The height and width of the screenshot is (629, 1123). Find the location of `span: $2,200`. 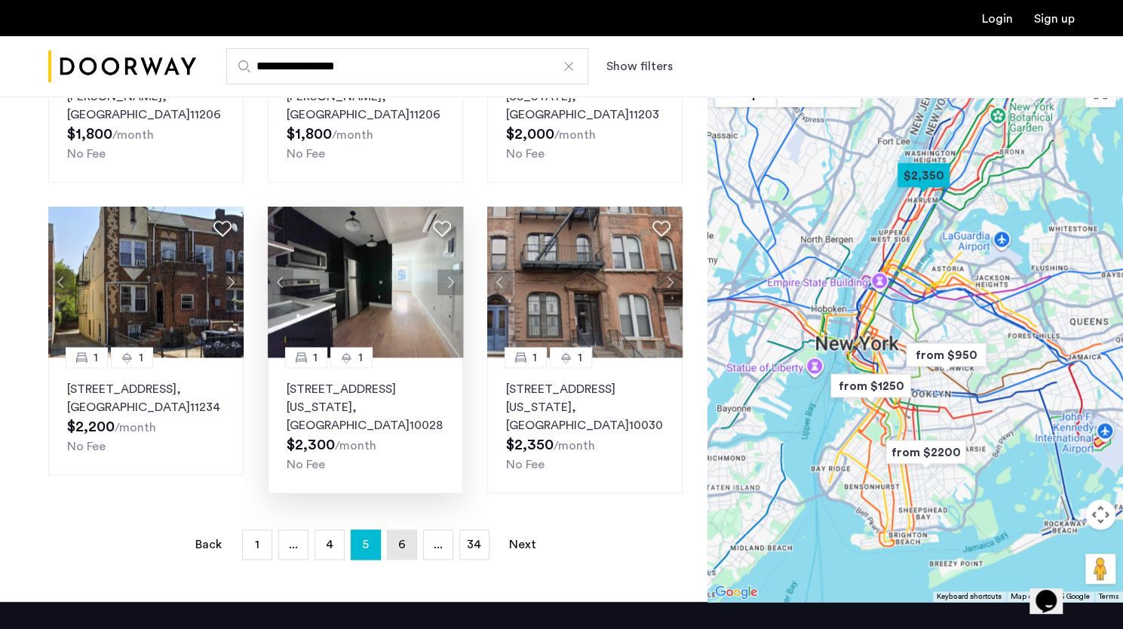

span: $2,200 is located at coordinates (91, 427).